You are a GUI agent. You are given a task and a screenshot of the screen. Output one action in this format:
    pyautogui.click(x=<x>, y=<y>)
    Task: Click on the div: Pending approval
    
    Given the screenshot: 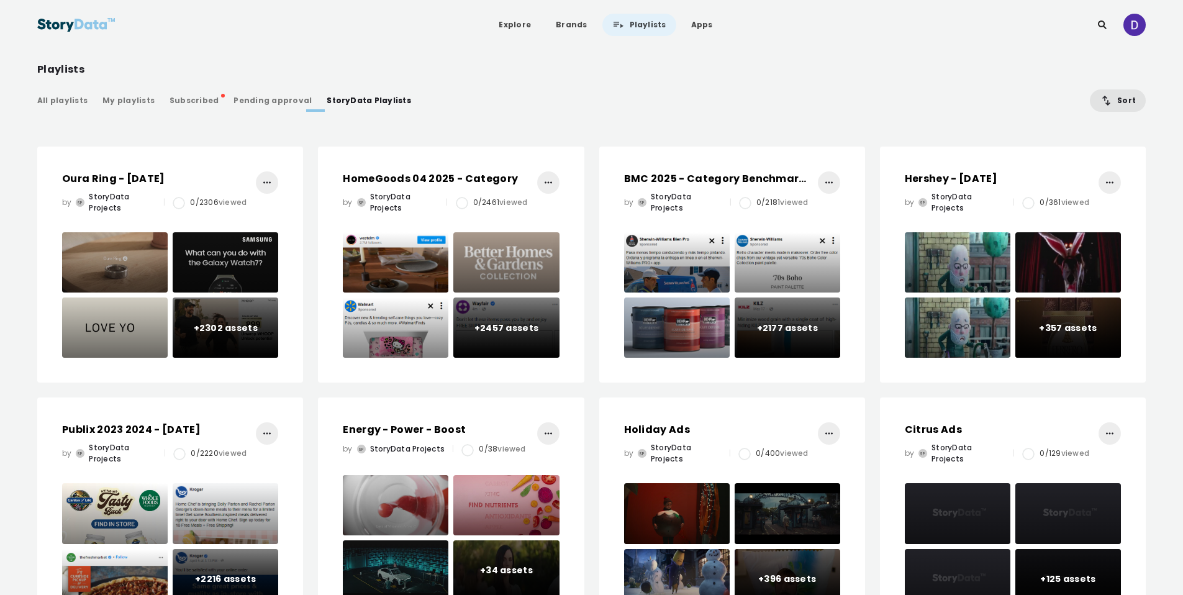 What is the action you would take?
    pyautogui.click(x=273, y=101)
    